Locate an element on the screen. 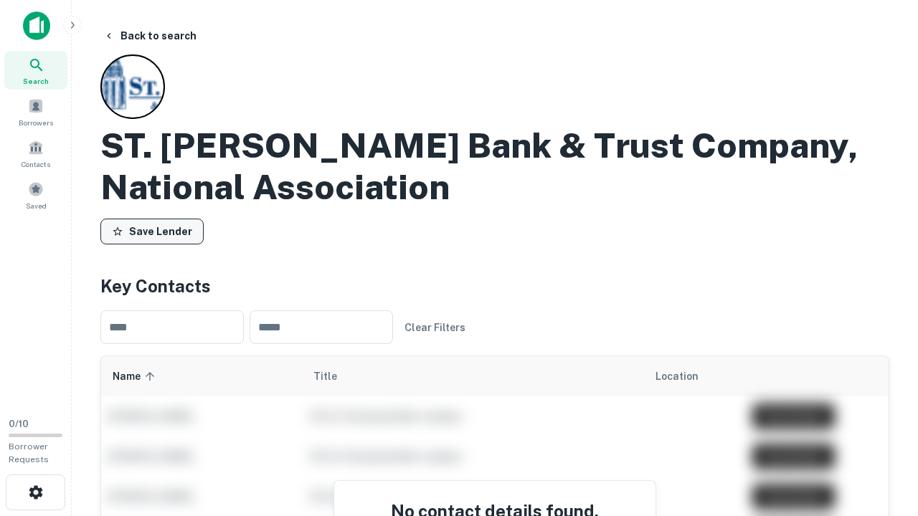 This screenshot has width=918, height=516. button: Clear Filters is located at coordinates (435, 328).